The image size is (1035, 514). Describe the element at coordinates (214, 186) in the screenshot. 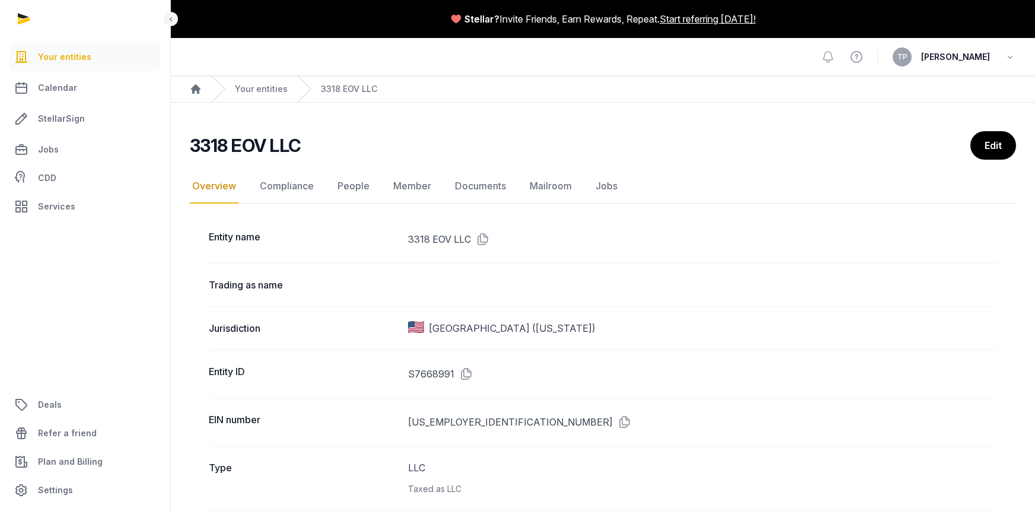

I see `a: Overview` at that location.